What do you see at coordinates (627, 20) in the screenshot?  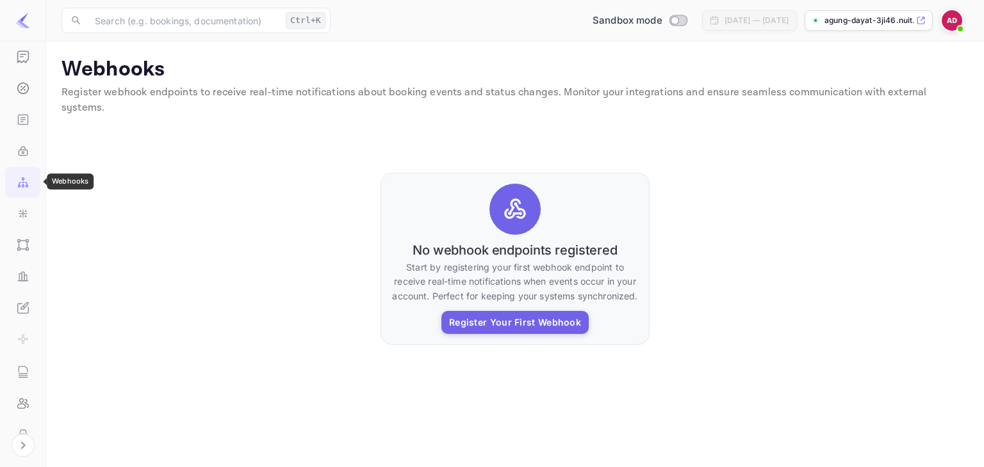 I see `span: Sandbox mode` at bounding box center [627, 20].